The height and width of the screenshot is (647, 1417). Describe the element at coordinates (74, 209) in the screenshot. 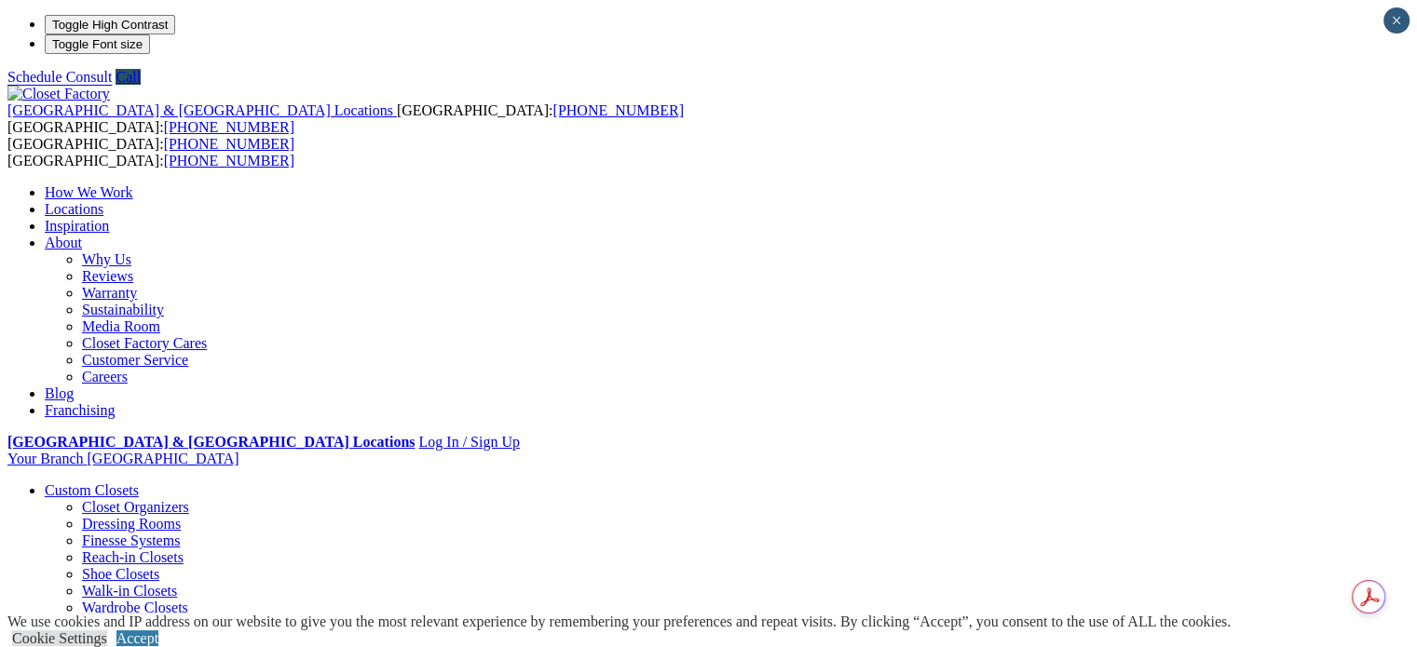

I see `a: Locations` at that location.